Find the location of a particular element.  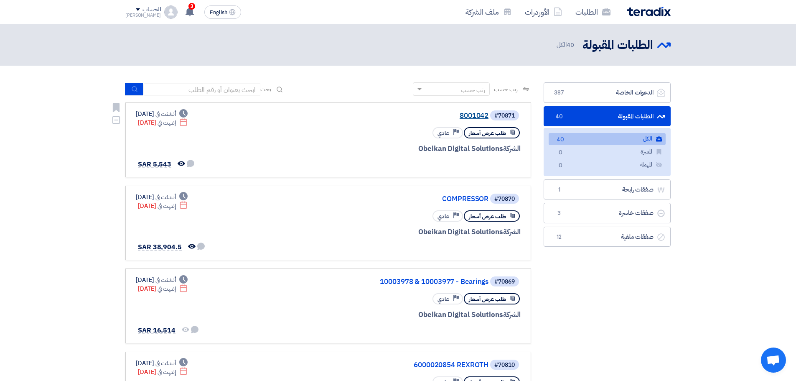

div: الحساب is located at coordinates (151, 10).